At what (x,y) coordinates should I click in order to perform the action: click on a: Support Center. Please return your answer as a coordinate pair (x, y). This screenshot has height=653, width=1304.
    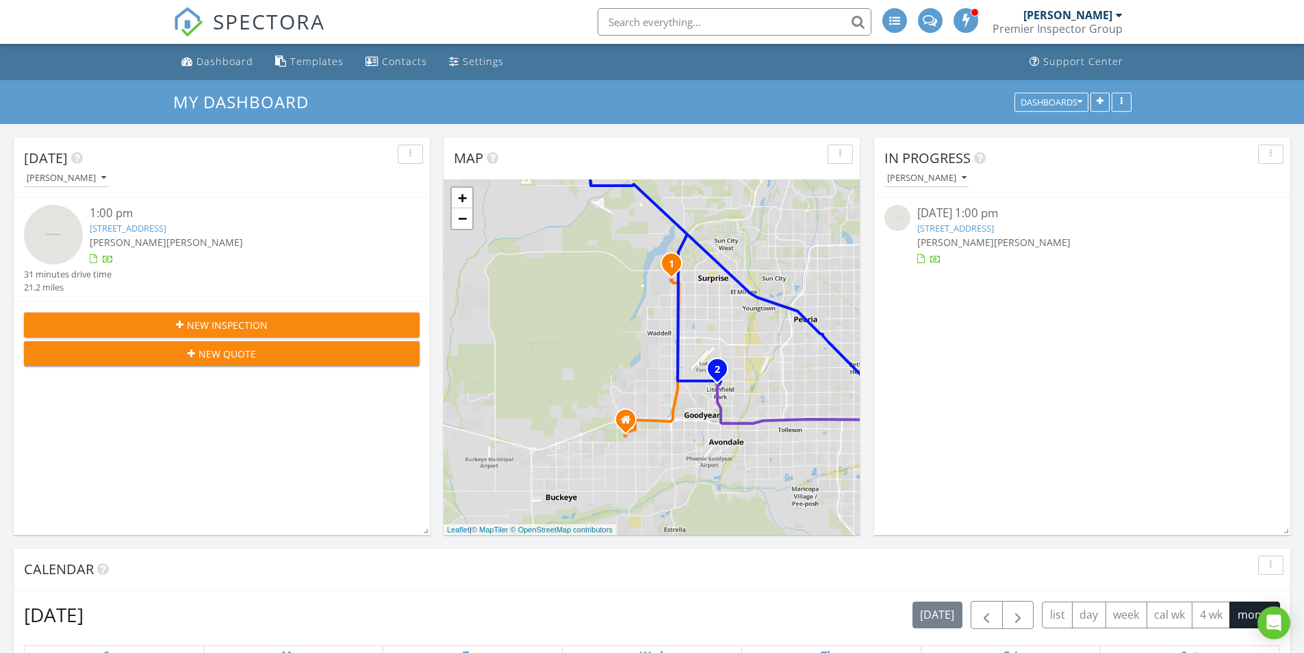
    Looking at the image, I should click on (1076, 62).